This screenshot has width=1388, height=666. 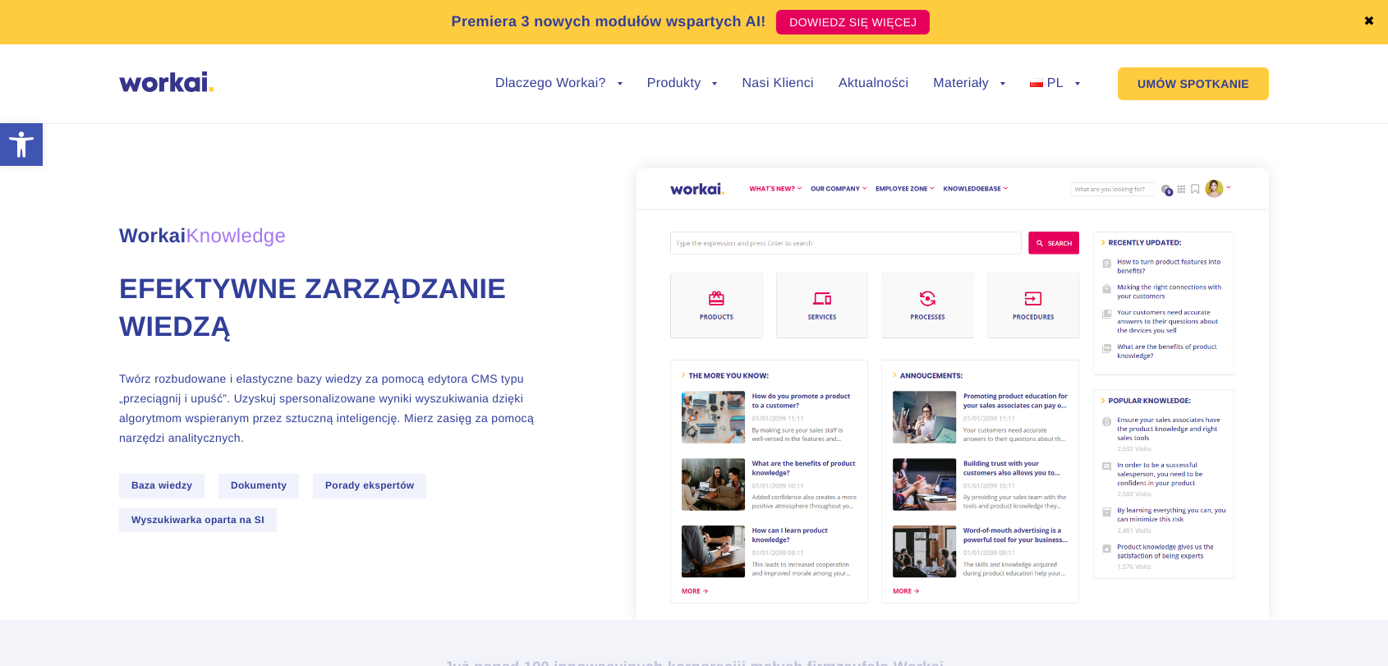 I want to click on span: Porady ekspertów, so click(x=370, y=485).